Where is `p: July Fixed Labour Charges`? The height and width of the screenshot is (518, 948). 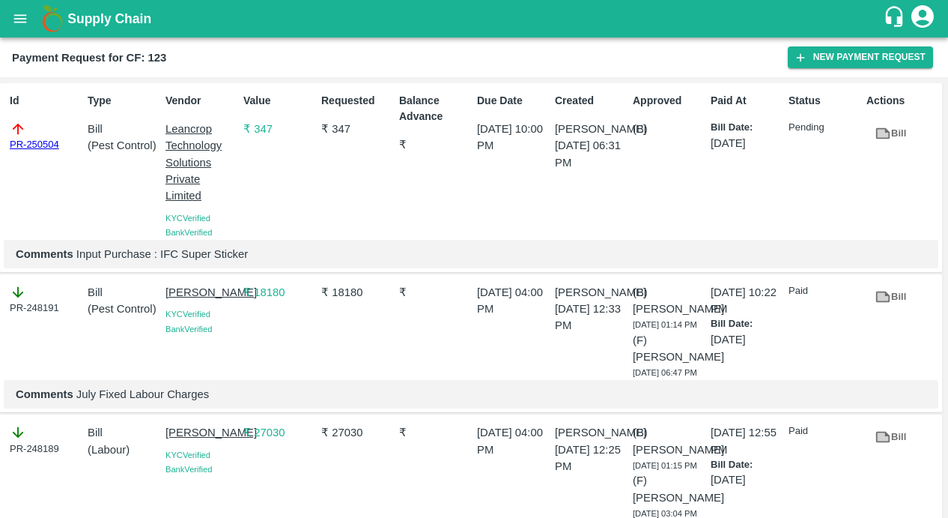
p: July Fixed Labour Charges is located at coordinates (471, 394).